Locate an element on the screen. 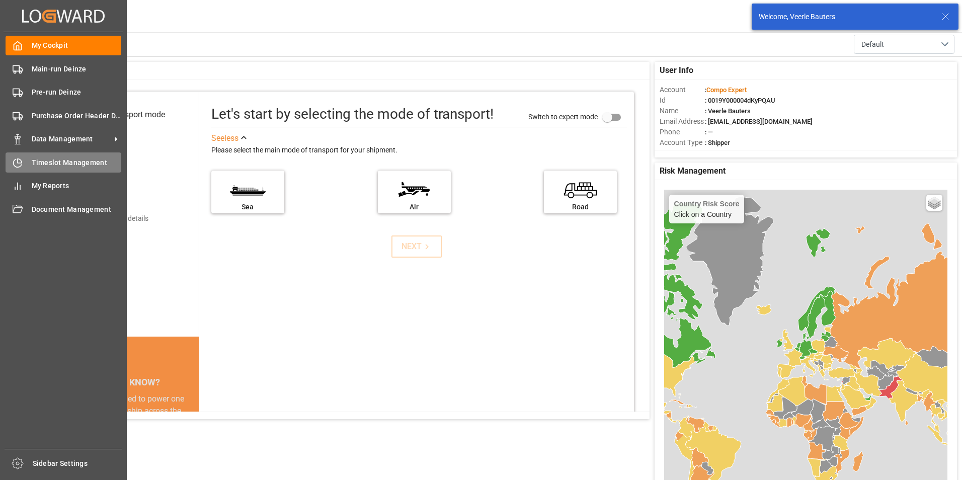 The image size is (962, 480). span: Timeslot Management is located at coordinates (76, 162).